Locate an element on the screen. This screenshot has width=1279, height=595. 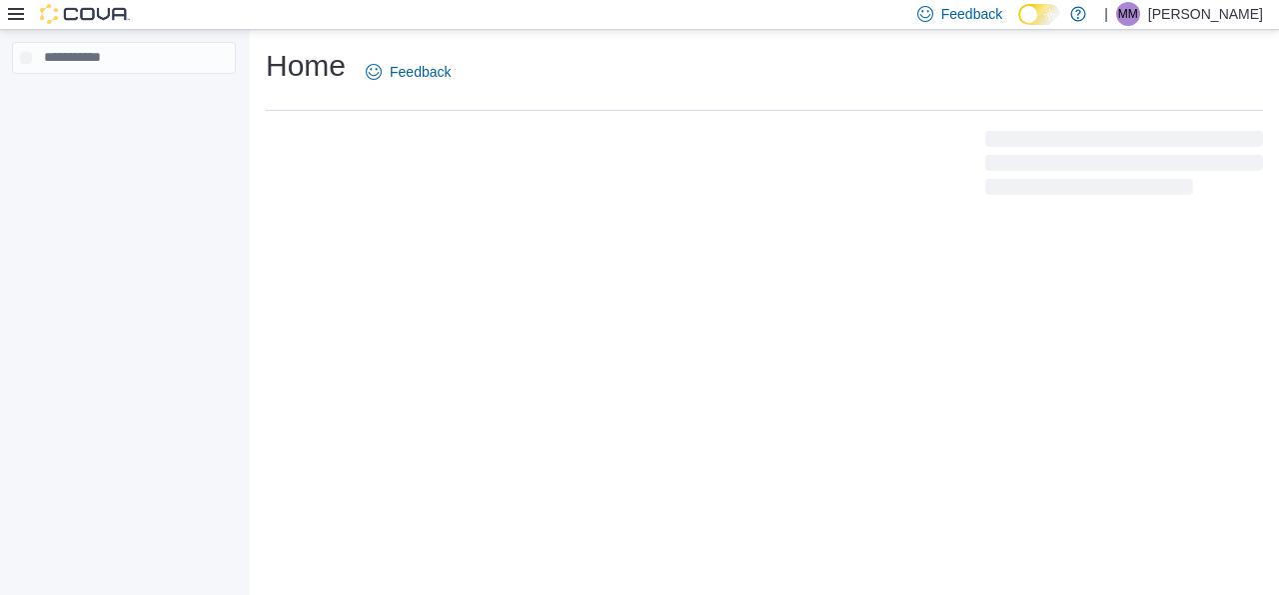
span: MM is located at coordinates (1128, 14).